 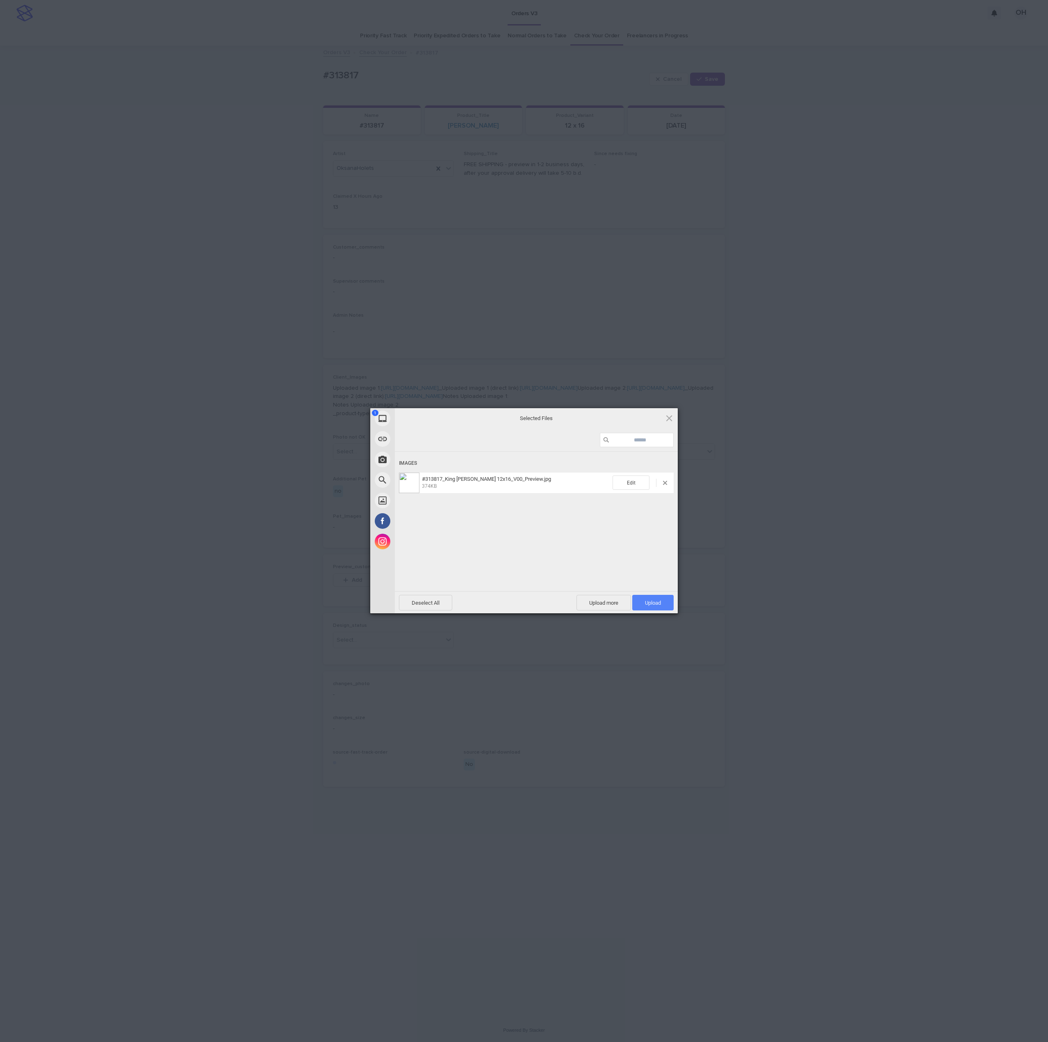 What do you see at coordinates (536, 418) in the screenshot?
I see `span: Selected Files` at bounding box center [536, 418].